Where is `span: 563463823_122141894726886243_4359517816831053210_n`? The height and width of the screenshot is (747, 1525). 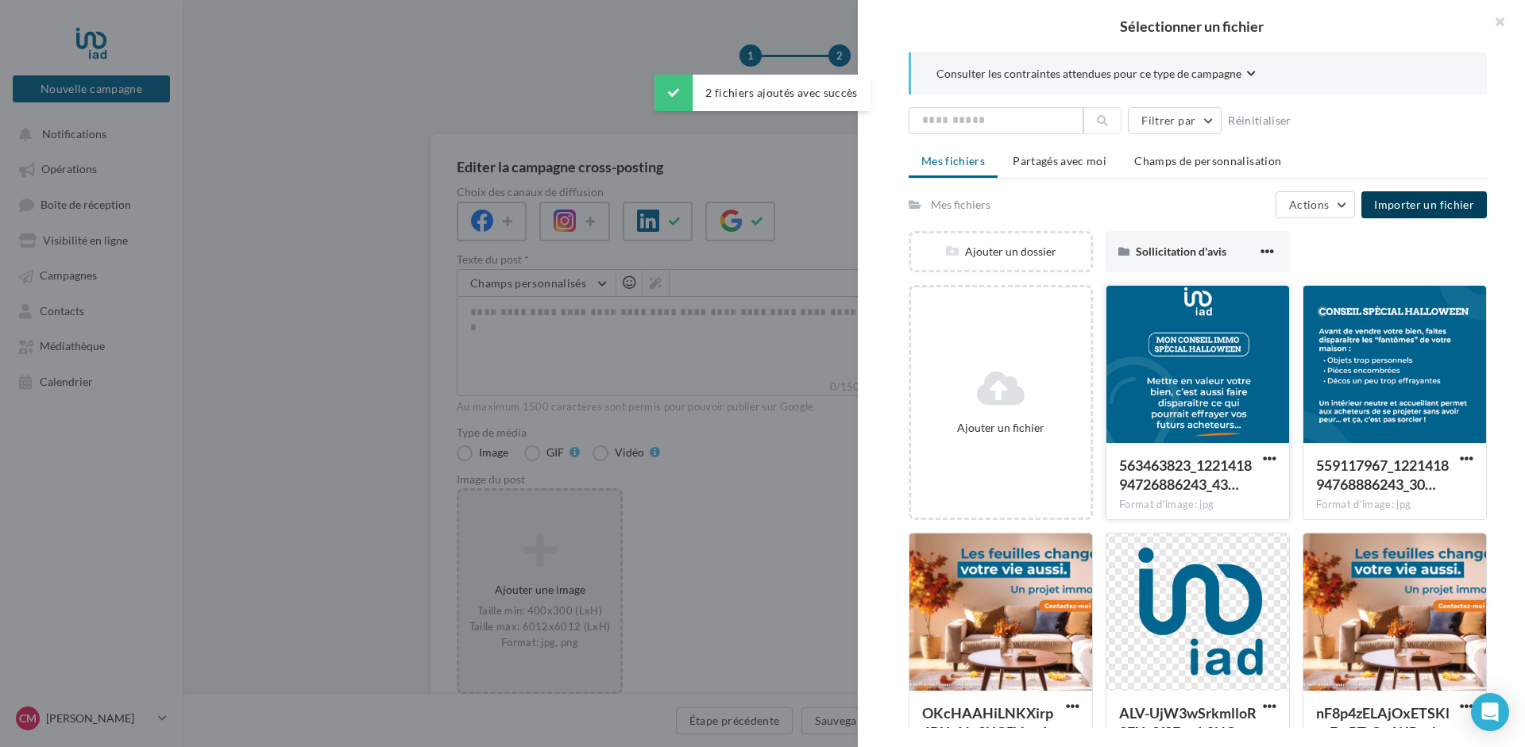
span: 563463823_122141894726886243_4359517816831053210_n is located at coordinates (1185, 475).